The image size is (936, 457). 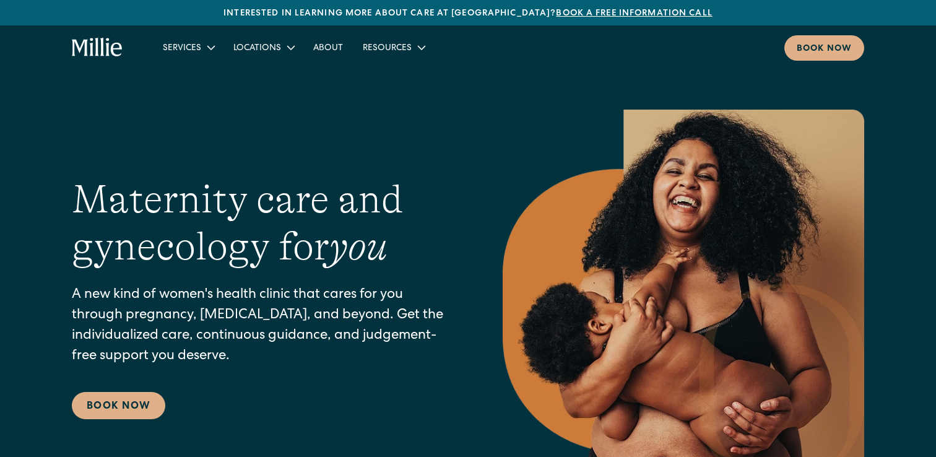 I want to click on a: Book now, so click(x=824, y=48).